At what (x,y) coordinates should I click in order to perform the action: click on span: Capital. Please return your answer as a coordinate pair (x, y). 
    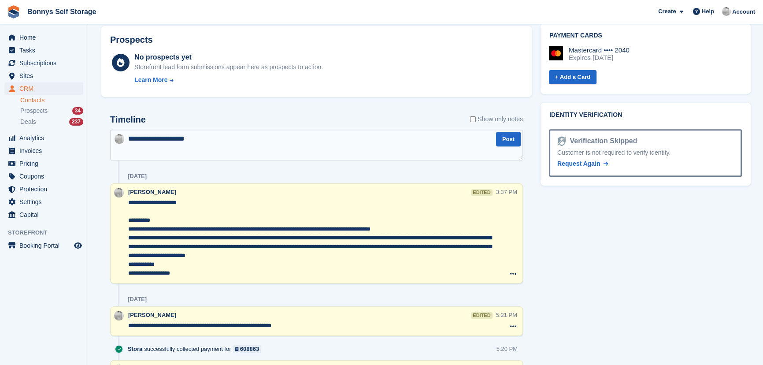
    Looking at the image, I should click on (46, 215).